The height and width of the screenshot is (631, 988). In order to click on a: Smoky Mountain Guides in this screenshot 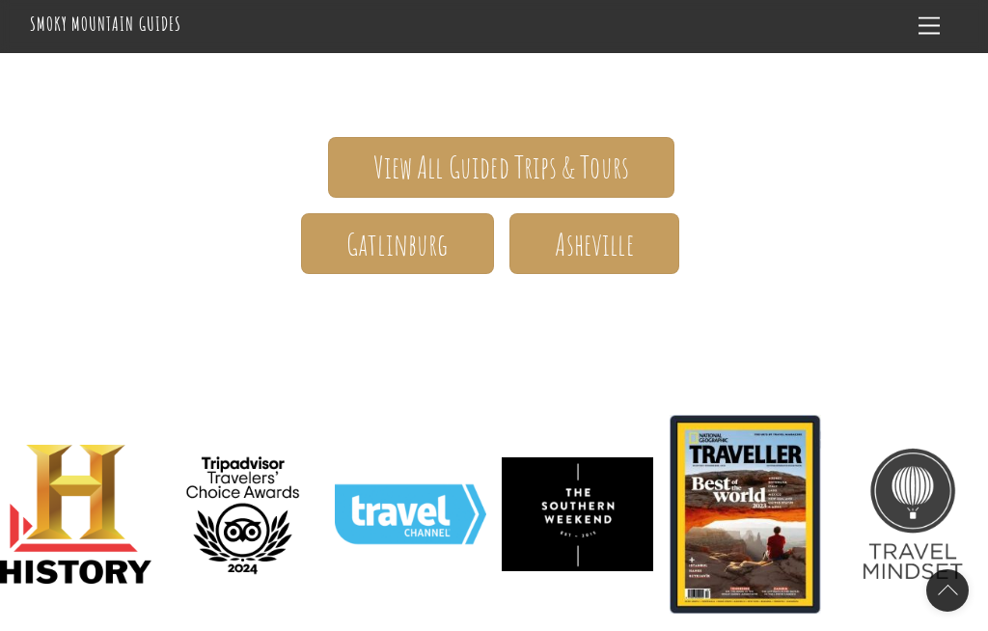, I will do `click(105, 23)`.